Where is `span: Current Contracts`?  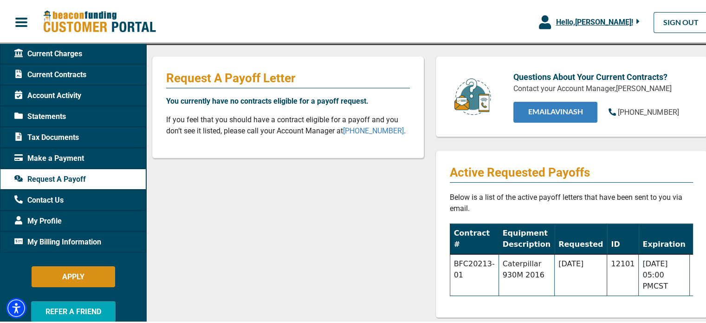 span: Current Contracts is located at coordinates (50, 73).